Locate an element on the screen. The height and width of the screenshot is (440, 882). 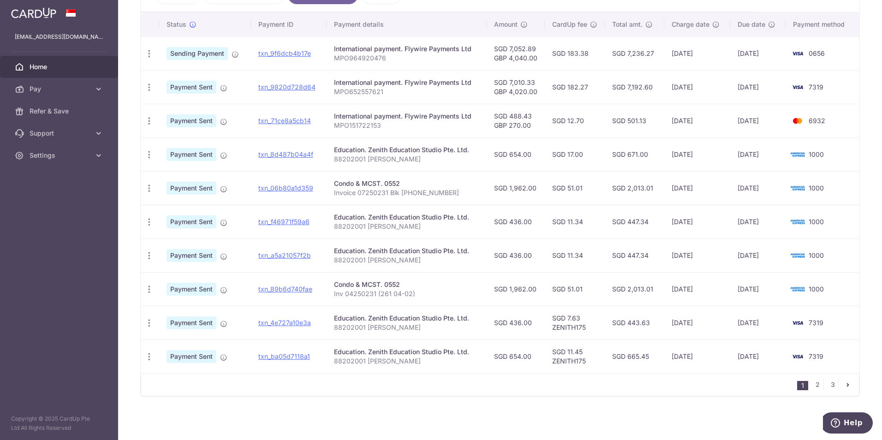
td: SGD 488.43 GBP 270.00 is located at coordinates (516, 120).